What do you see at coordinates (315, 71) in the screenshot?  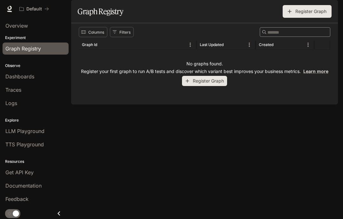 I see `a: Learn more` at bounding box center [315, 71].